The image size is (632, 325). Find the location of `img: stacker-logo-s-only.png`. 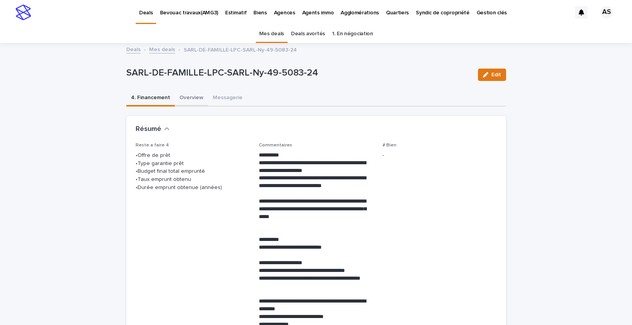

img: stacker-logo-s-only.png is located at coordinates (23, 12).